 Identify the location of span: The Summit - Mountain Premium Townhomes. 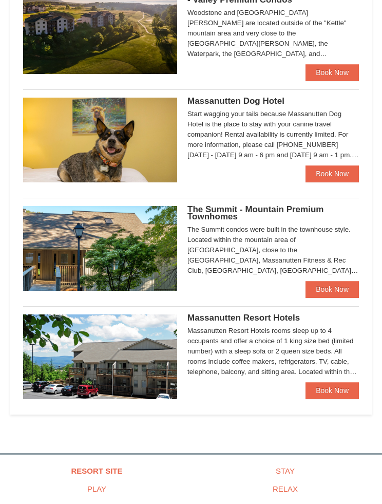
(255, 213).